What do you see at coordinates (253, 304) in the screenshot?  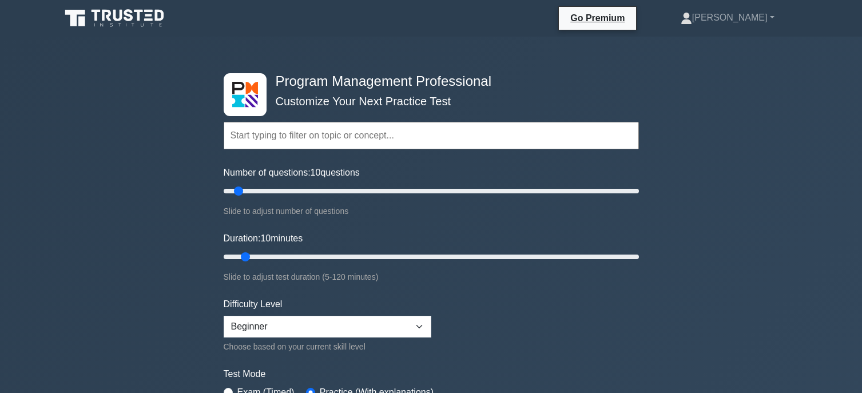 I see `label: Difficulty Level` at bounding box center [253, 304].